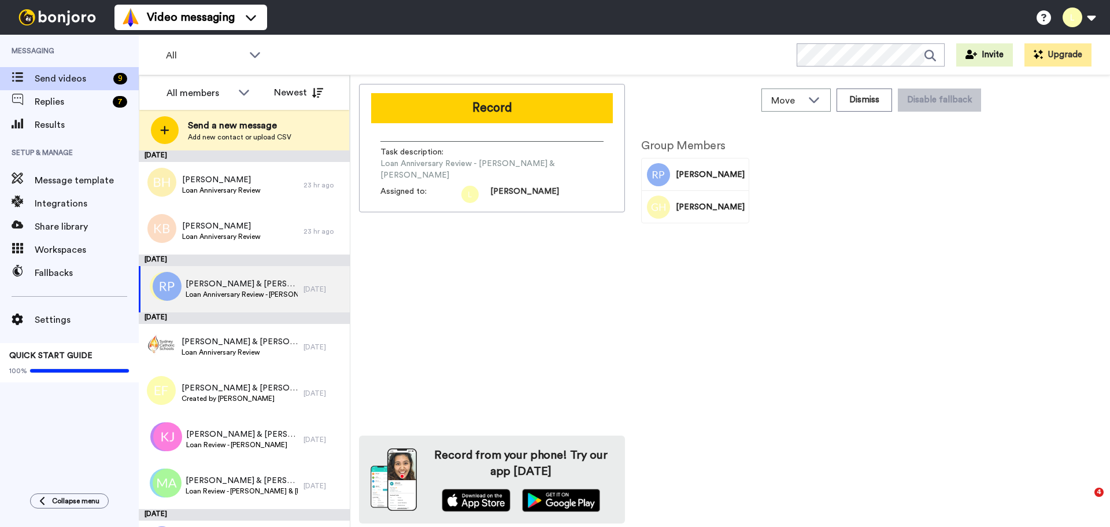  Describe the element at coordinates (167, 286) in the screenshot. I see `img: rp.png` at that location.